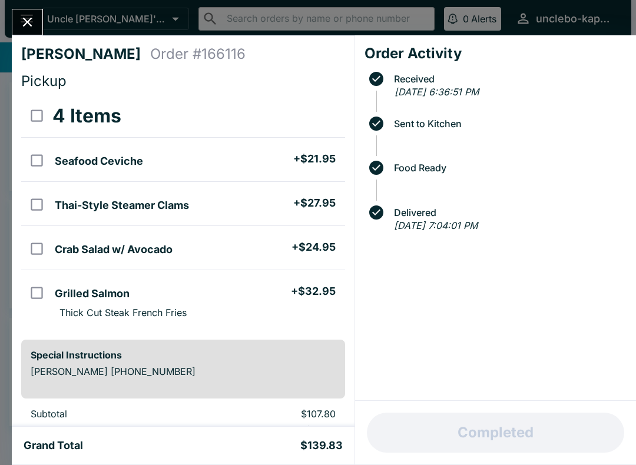 The image size is (636, 465). What do you see at coordinates (507, 168) in the screenshot?
I see `span: Food Ready` at bounding box center [507, 168].